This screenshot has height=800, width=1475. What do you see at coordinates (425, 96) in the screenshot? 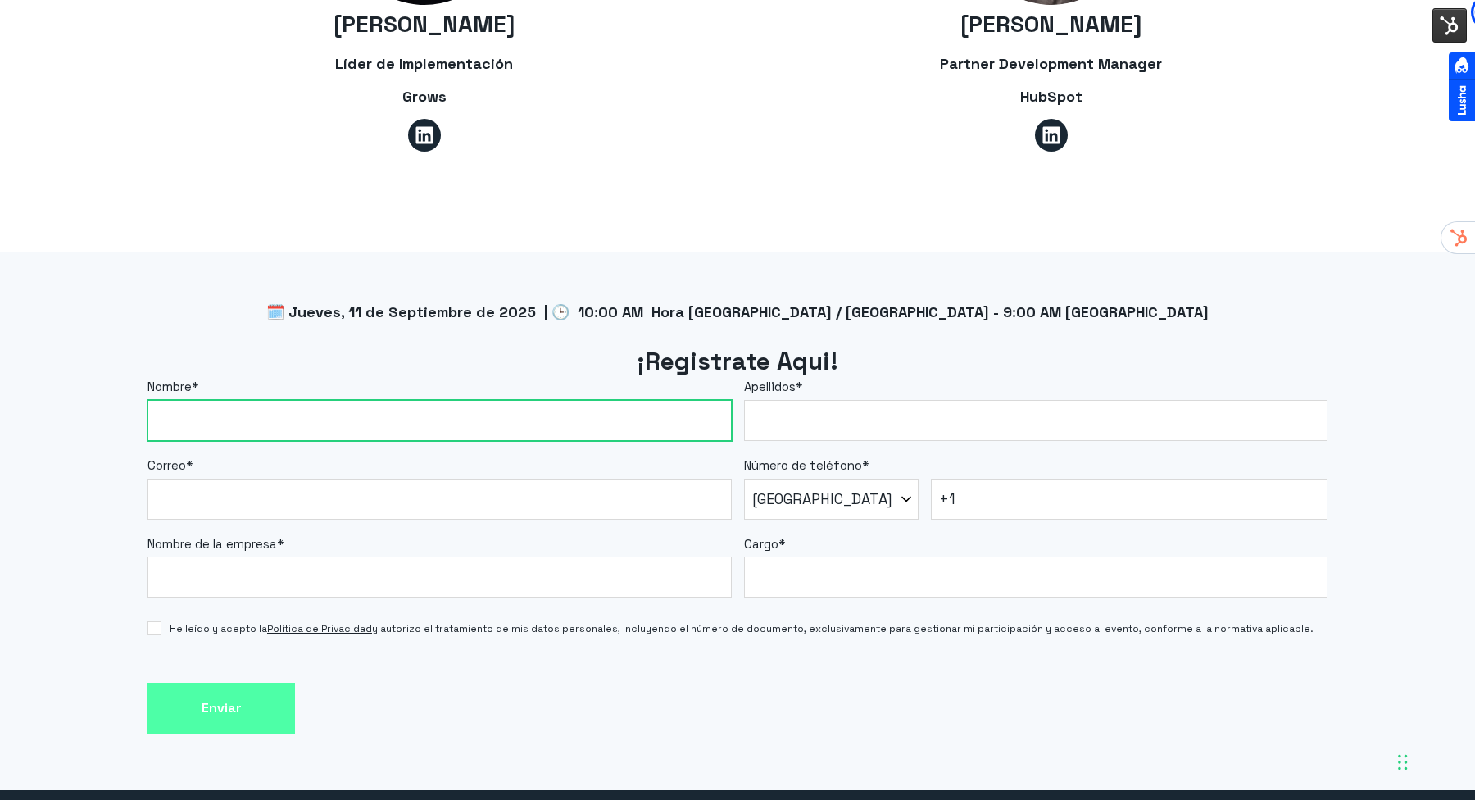
I see `span: Grows` at bounding box center [425, 96].